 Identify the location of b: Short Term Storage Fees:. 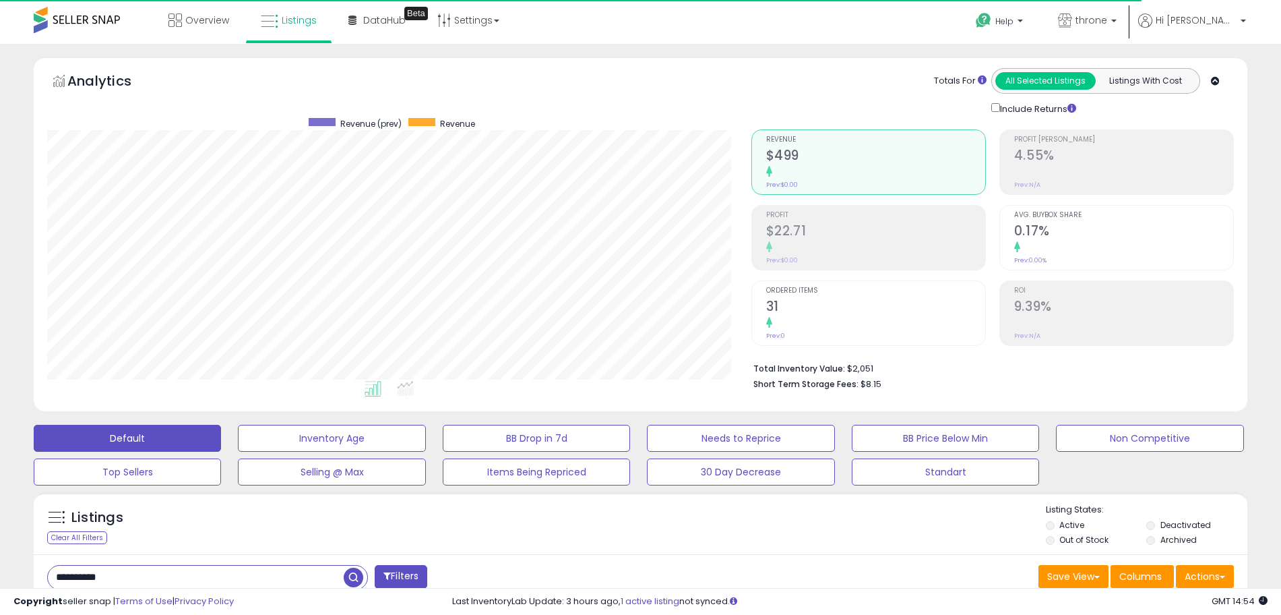
(806, 384).